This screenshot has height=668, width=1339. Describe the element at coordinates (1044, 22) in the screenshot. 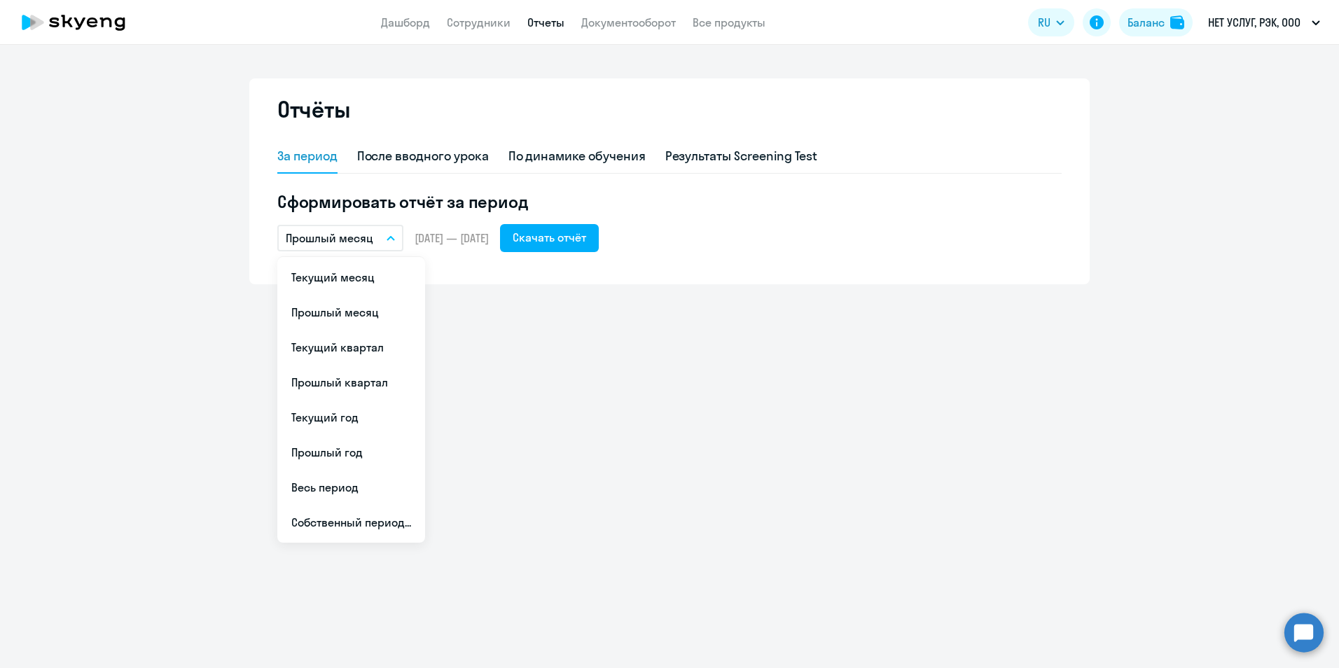

I see `span: RU` at that location.